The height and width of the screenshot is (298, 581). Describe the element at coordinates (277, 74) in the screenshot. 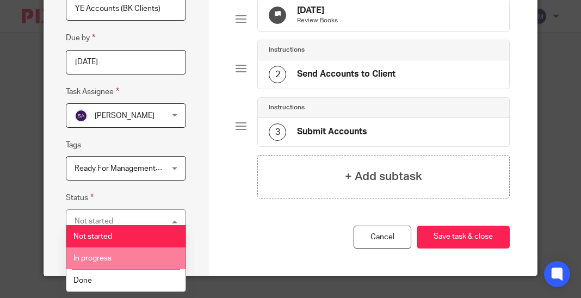

I see `div: 2` at that location.